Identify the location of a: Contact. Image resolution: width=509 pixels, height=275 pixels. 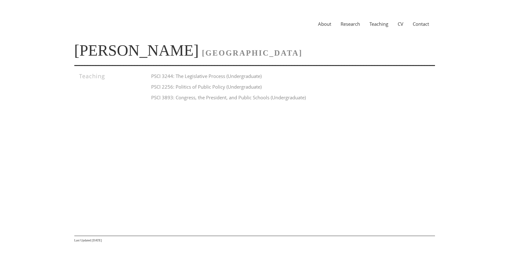
(421, 24).